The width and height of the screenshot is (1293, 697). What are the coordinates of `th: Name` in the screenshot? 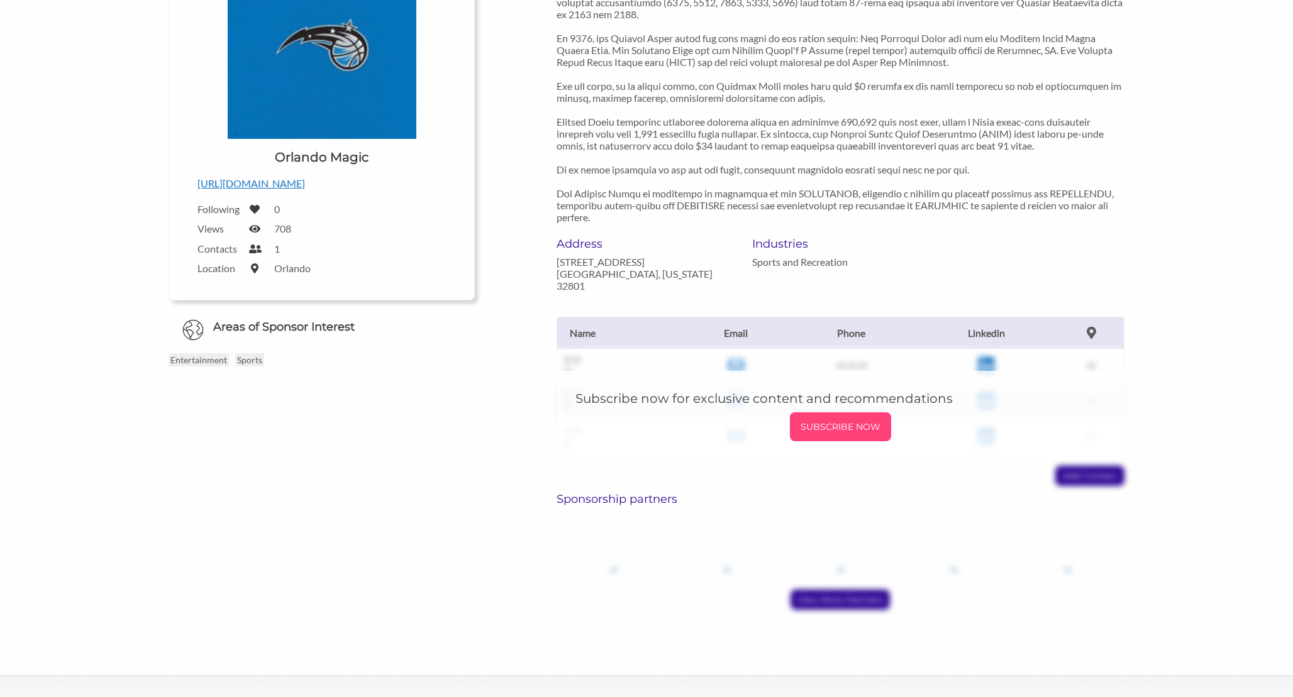 It's located at (620, 333).